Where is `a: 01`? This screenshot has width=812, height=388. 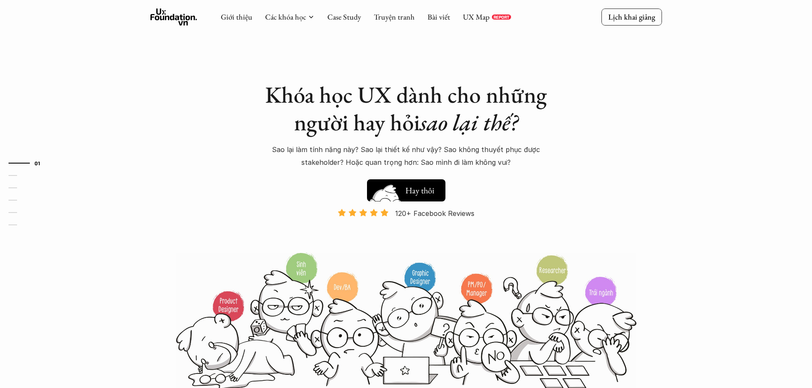
a: 01 is located at coordinates (29, 163).